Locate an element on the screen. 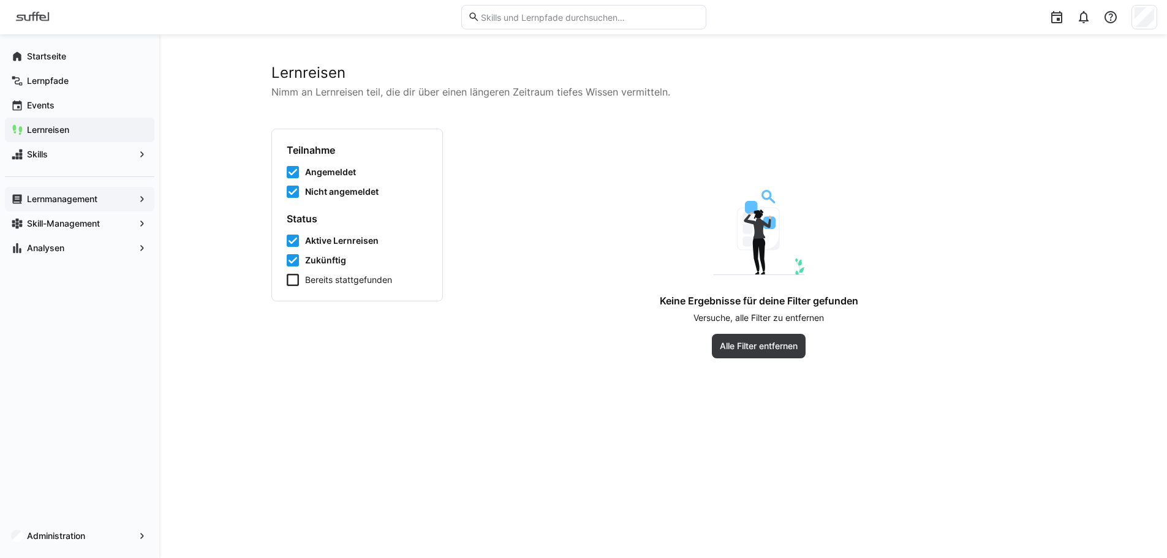 Image resolution: width=1167 pixels, height=558 pixels. span: Alle Filter entfernen is located at coordinates (758, 346).